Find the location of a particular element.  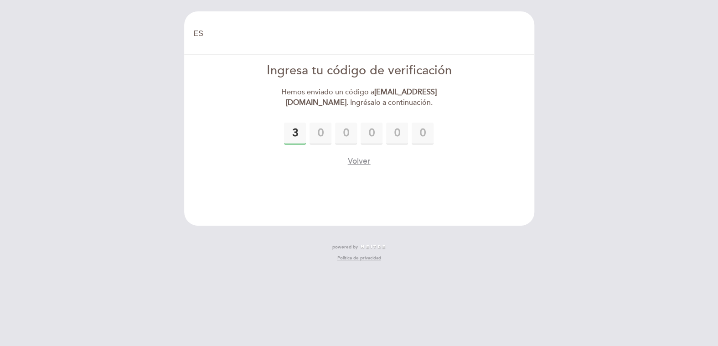

a: Política de privacidad is located at coordinates (359, 258).